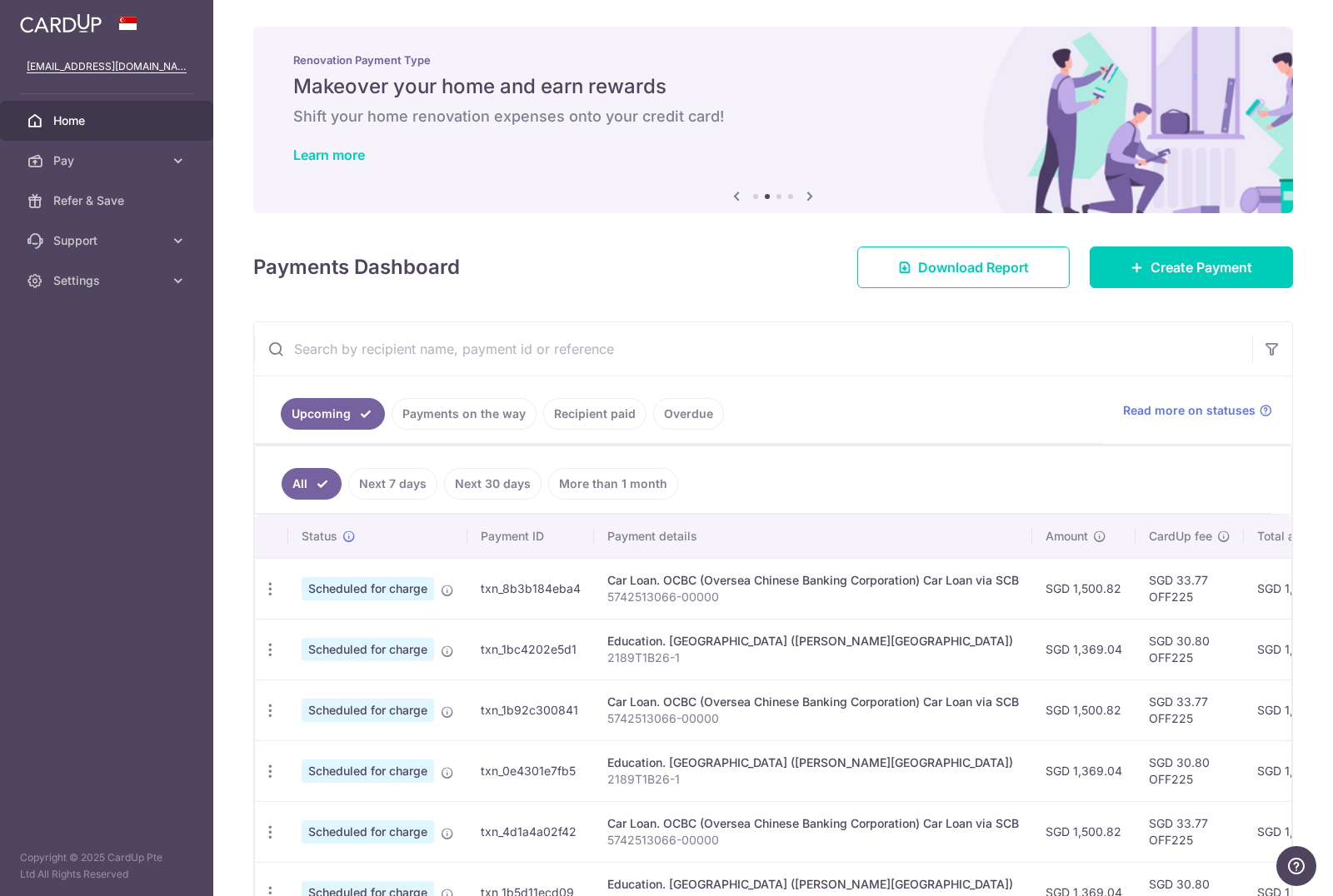  What do you see at coordinates (329, 155) in the screenshot?
I see `a: Learn more` at bounding box center [329, 155].